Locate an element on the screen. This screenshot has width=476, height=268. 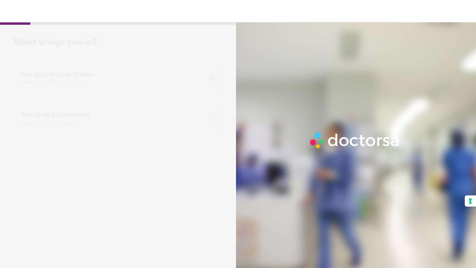
span: Get Urgent Care Online is located at coordinates (113, 78).